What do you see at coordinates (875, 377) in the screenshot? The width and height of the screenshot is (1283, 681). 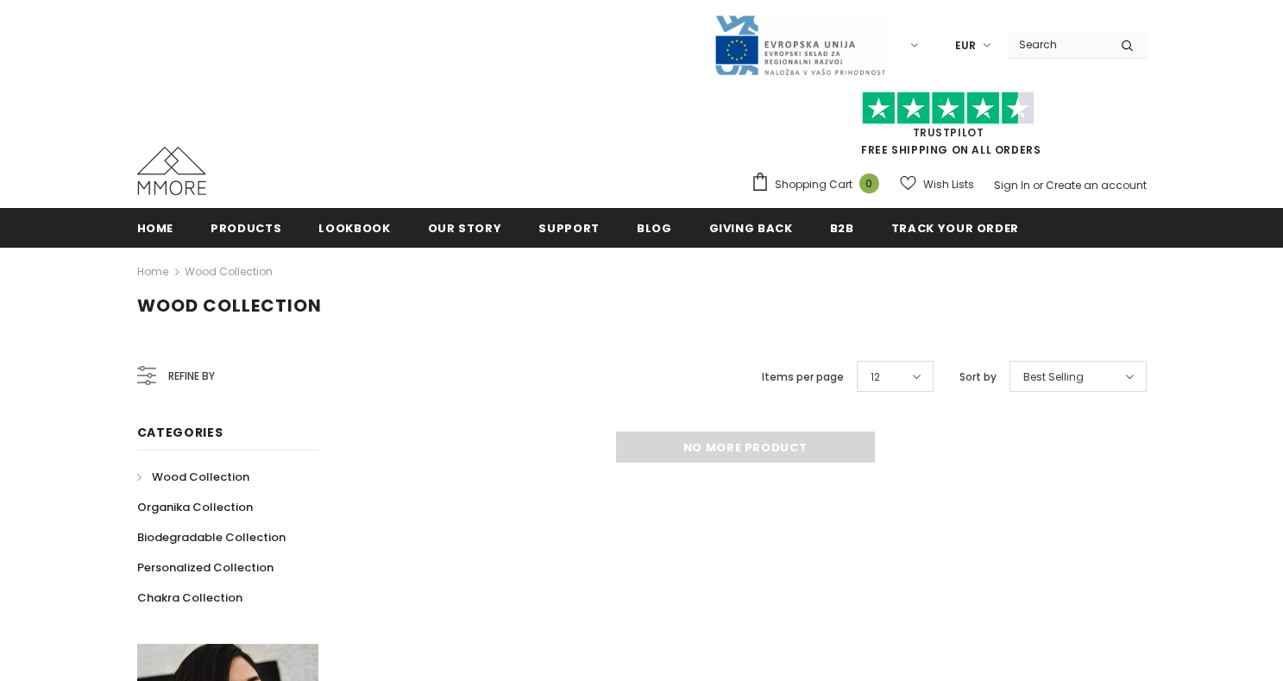 I see `span: 12` at bounding box center [875, 377].